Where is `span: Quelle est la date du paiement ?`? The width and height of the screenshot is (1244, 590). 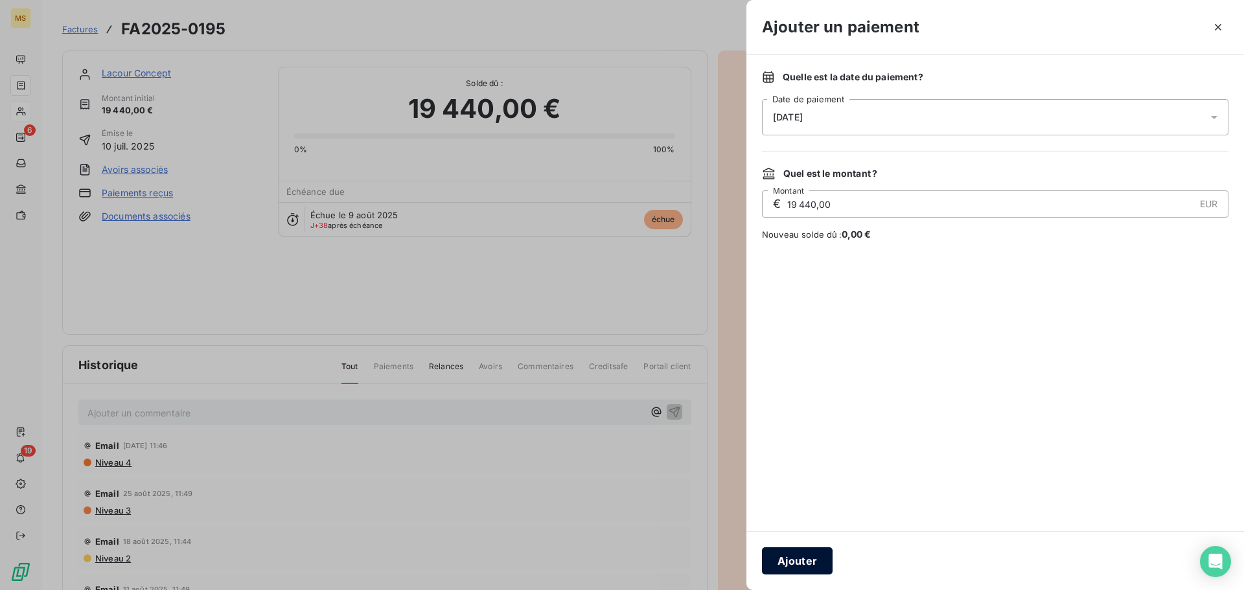 span: Quelle est la date du paiement ? is located at coordinates (853, 77).